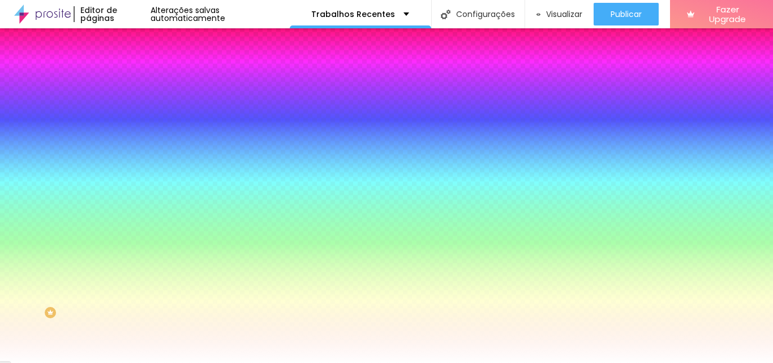  What do you see at coordinates (539, 14) in the screenshot?
I see `img: view-1.svg` at bounding box center [539, 14].